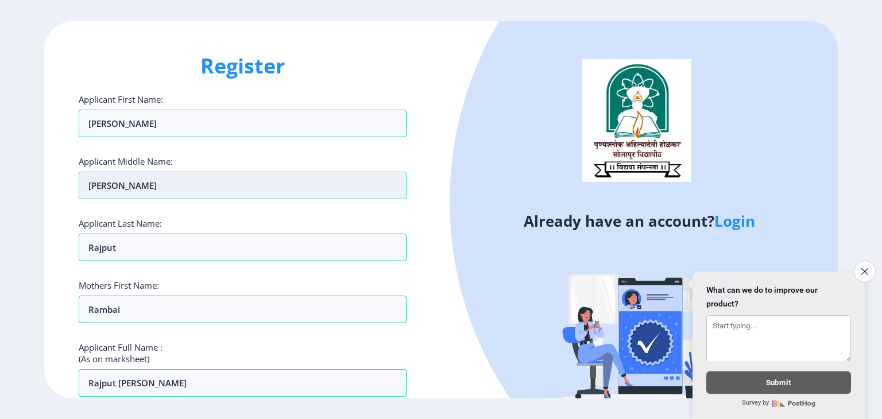  What do you see at coordinates (639, 221) in the screenshot?
I see `h4: Already have an account?` at bounding box center [639, 221].